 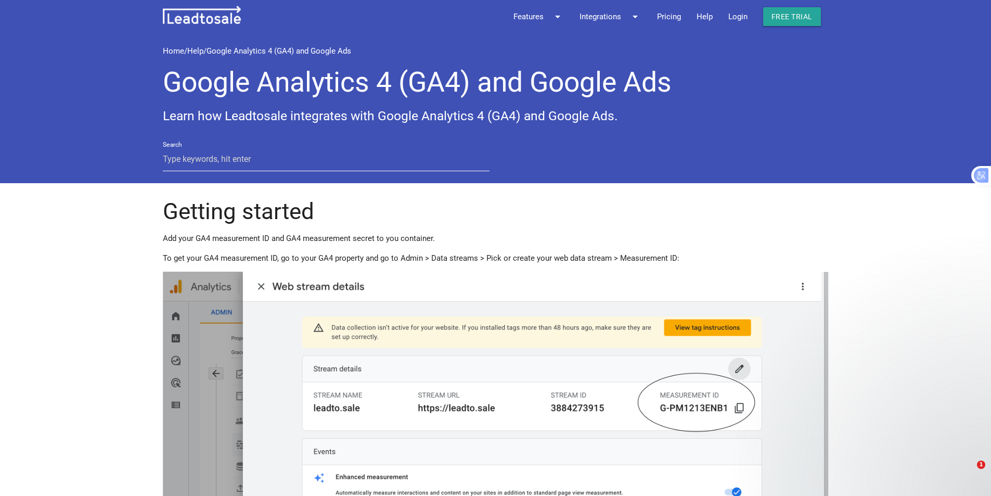 What do you see at coordinates (195, 51) in the screenshot?
I see `a: Help` at bounding box center [195, 51].